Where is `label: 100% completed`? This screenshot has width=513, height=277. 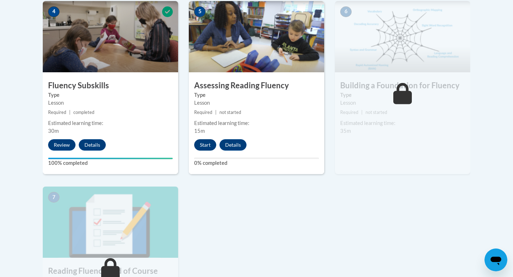
label: 100% completed is located at coordinates (110, 163).